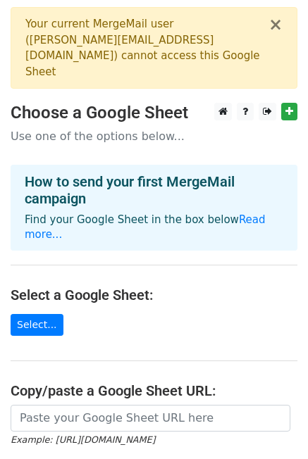 Image resolution: width=308 pixels, height=459 pixels. I want to click on h4: How to send your first MergeMail campaign, so click(153, 190).